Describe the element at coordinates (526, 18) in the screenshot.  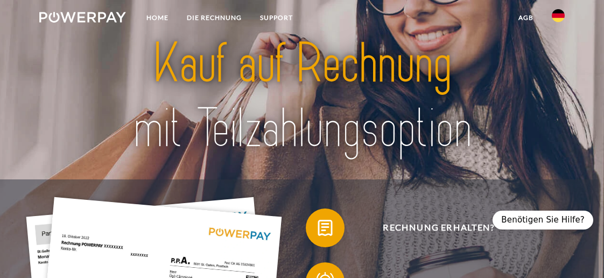
I see `a: agb` at that location.